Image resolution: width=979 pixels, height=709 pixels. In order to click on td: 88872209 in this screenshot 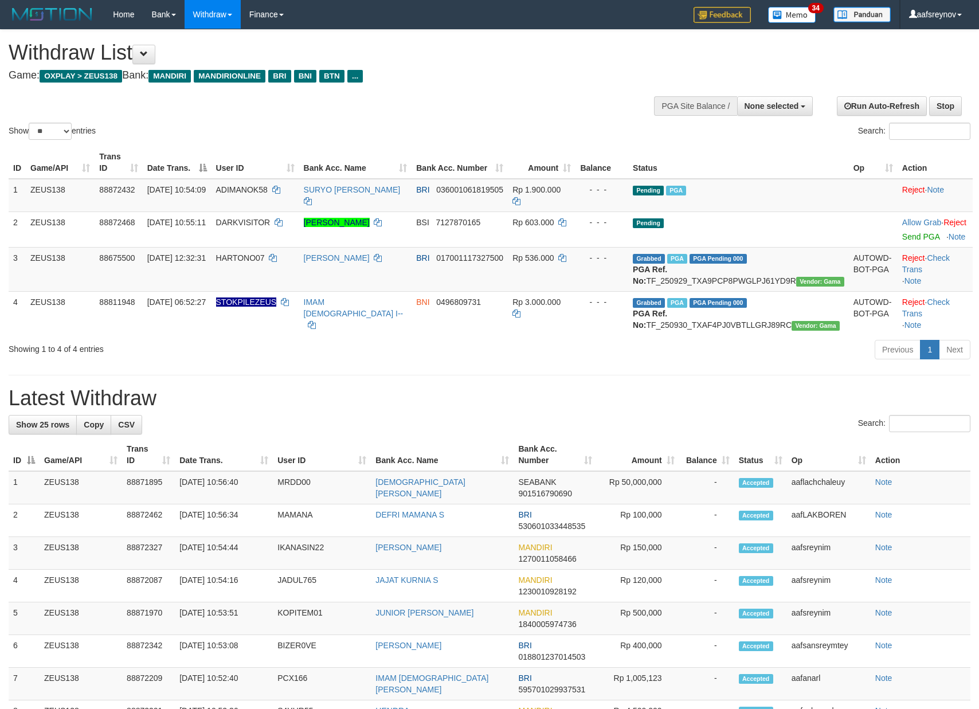, I will do `click(149, 684)`.